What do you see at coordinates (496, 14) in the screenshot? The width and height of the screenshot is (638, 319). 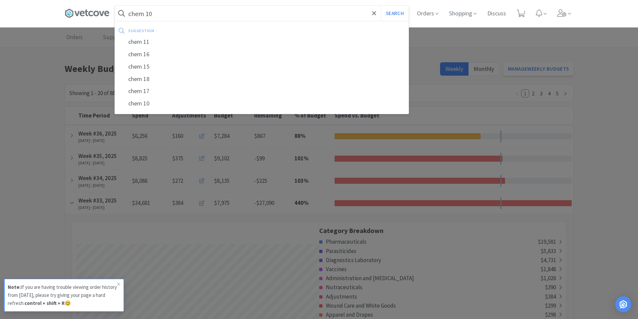 I see `a: Discuss` at bounding box center [496, 14].